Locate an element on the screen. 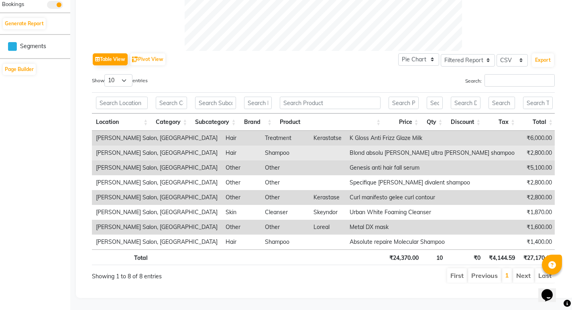 Image resolution: width=572 pixels, height=310 pixels. td: Genesis anti hair fall serum is located at coordinates (432, 168).